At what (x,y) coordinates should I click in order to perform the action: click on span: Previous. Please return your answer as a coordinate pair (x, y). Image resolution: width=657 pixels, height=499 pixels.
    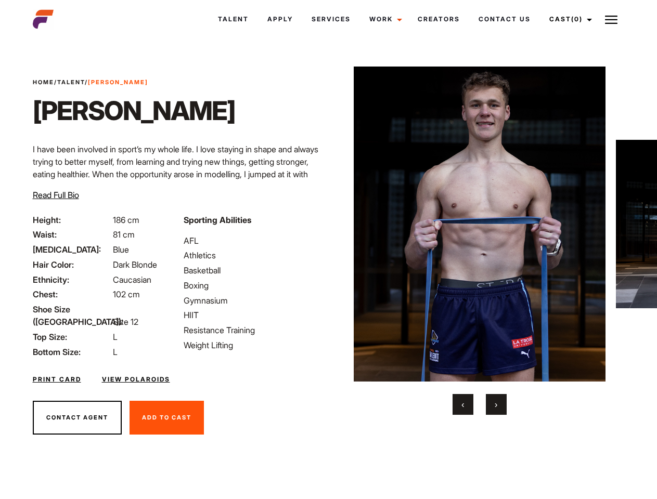
    Looking at the image, I should click on (462, 405).